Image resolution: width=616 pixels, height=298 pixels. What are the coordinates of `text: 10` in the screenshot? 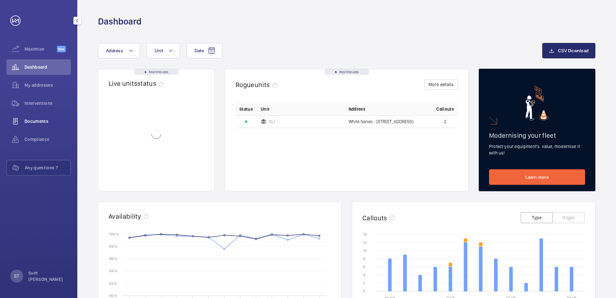 It's located at (365, 250).